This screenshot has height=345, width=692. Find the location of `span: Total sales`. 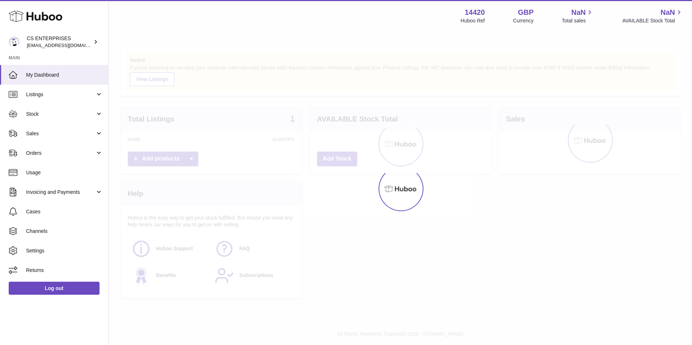

span: Total sales is located at coordinates (577, 21).